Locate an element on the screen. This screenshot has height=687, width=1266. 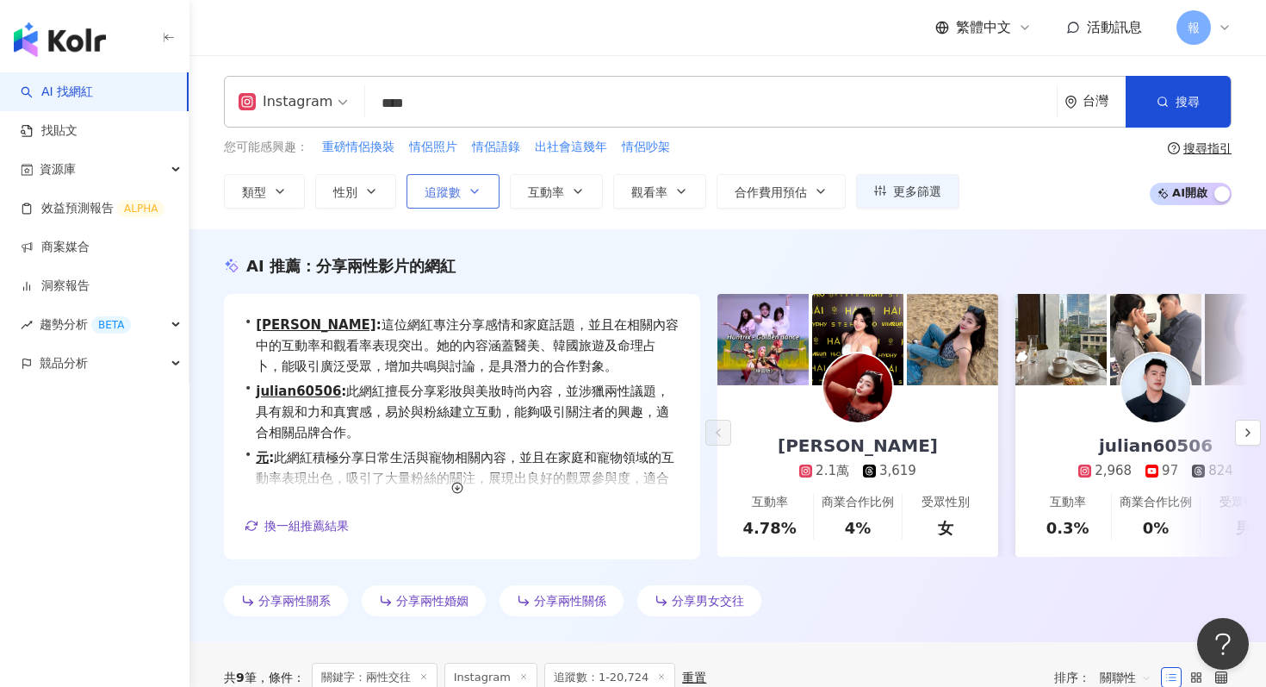
div: 824 is located at coordinates (1221, 470).